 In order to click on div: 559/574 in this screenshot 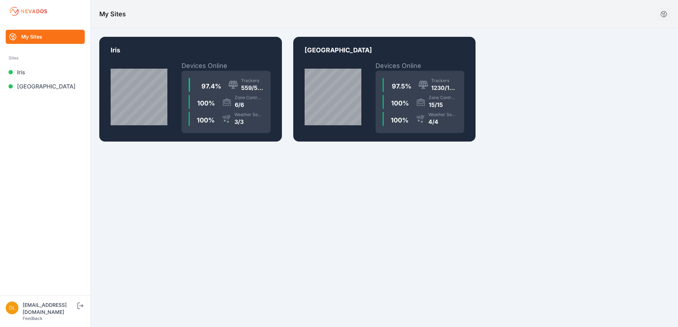, I will do `click(252, 88)`.